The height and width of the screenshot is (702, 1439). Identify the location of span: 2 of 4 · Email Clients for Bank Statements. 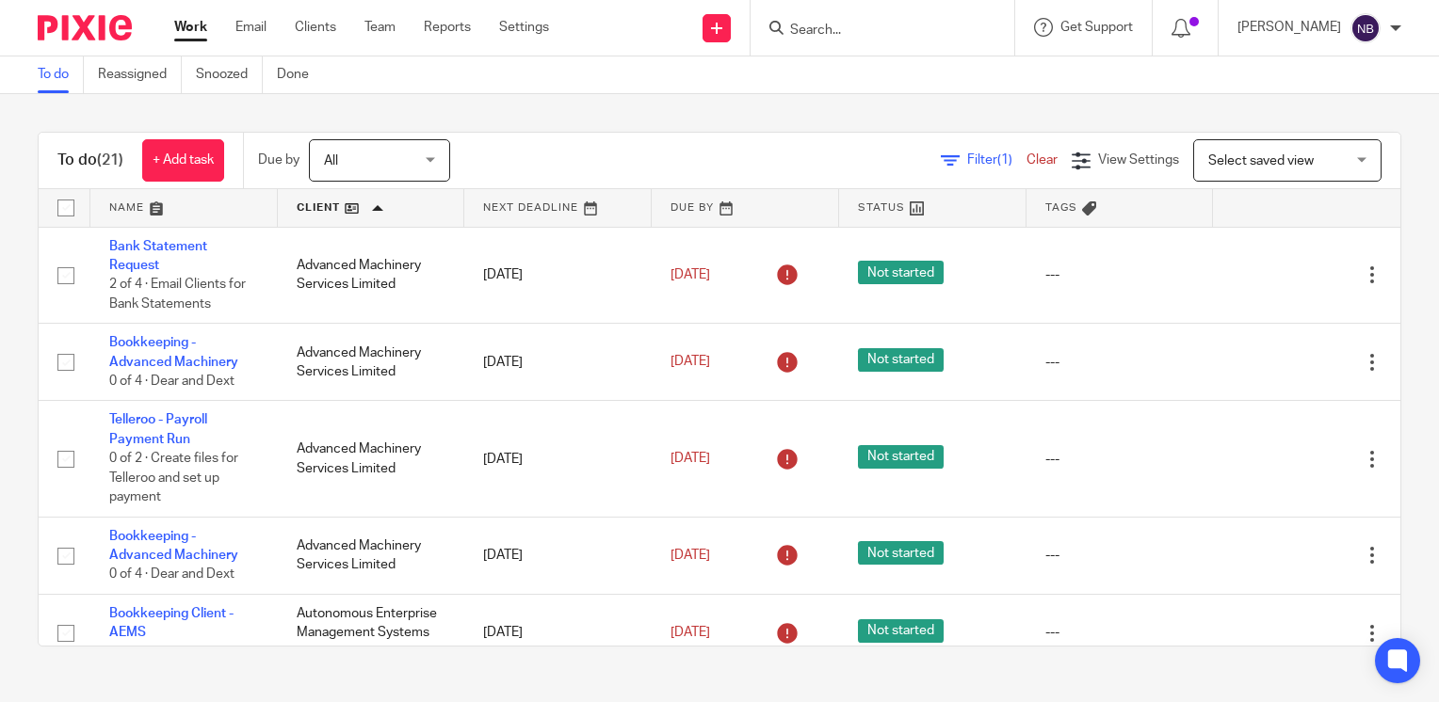
(177, 294).